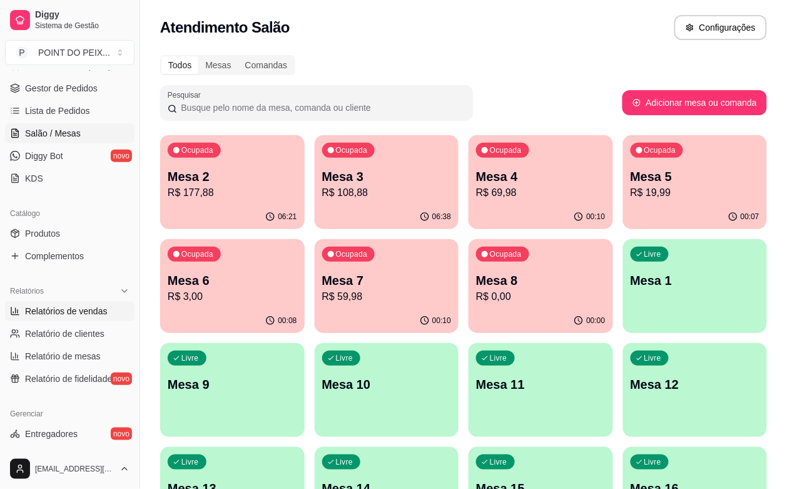  What do you see at coordinates (69, 111) in the screenshot?
I see `a: Lista de Pedidos` at bounding box center [69, 111].